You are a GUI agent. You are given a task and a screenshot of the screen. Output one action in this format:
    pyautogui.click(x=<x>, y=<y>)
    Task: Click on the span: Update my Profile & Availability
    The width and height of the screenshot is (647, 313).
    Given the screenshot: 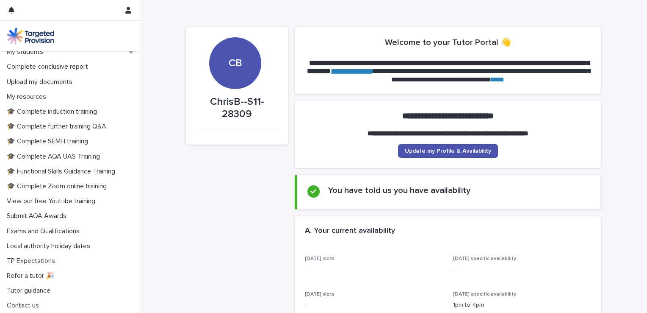 What is the action you would take?
    pyautogui.click(x=448, y=151)
    